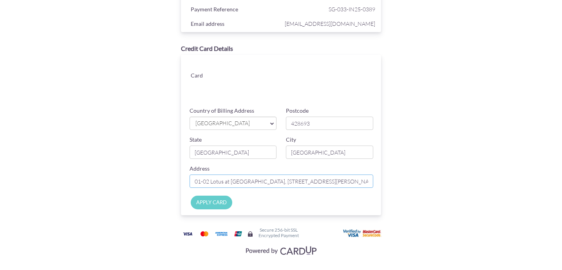 The height and width of the screenshot is (270, 562). Describe the element at coordinates (195, 140) in the screenshot. I see `label: State` at that location.